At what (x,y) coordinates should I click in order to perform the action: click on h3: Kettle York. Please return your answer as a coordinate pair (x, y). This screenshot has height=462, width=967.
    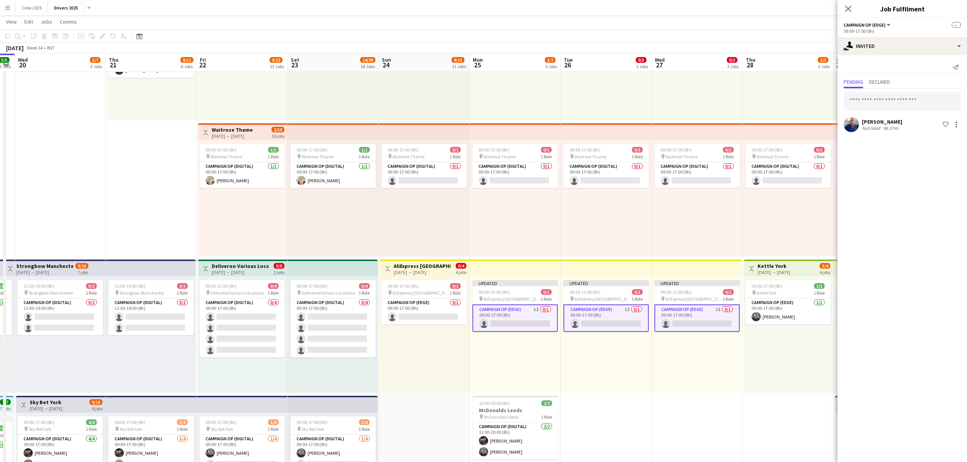
    Looking at the image, I should click on (774, 266).